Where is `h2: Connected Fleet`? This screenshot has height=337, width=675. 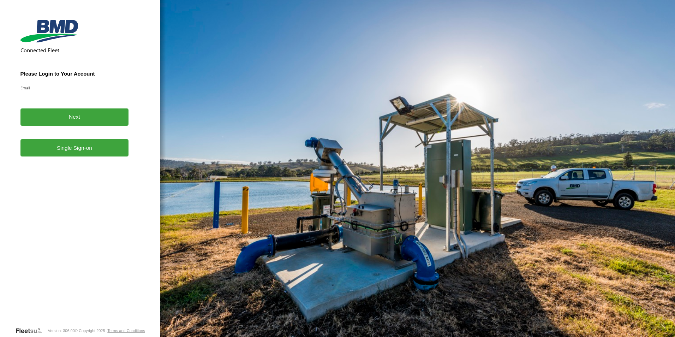 h2: Connected Fleet is located at coordinates (75, 50).